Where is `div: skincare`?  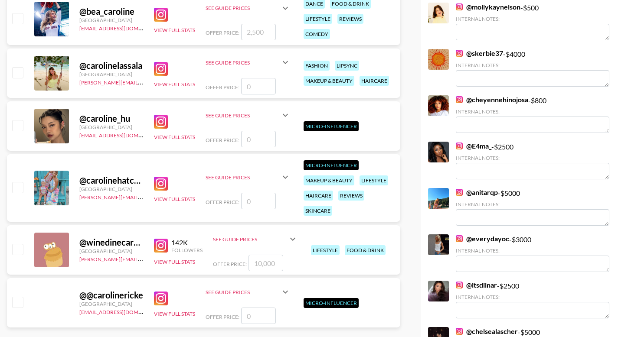 div: skincare is located at coordinates (318, 211).